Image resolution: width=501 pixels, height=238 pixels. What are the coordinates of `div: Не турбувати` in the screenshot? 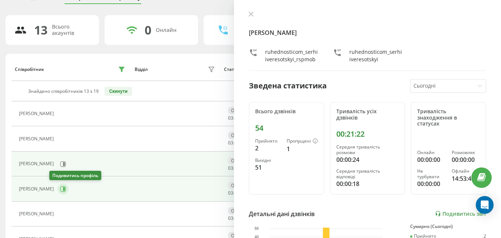 It's located at (431, 174).